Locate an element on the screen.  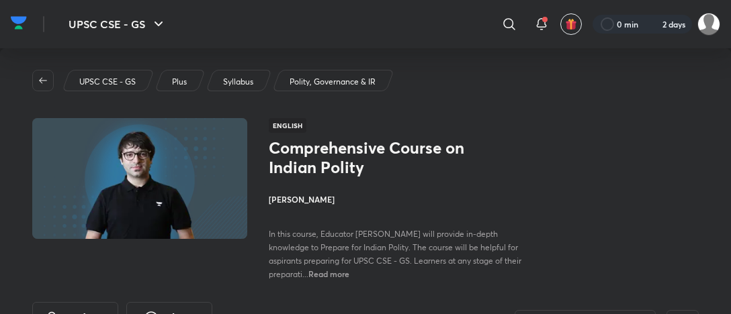
h1: Comprehensive Course on Indian Polity is located at coordinates (367, 158).